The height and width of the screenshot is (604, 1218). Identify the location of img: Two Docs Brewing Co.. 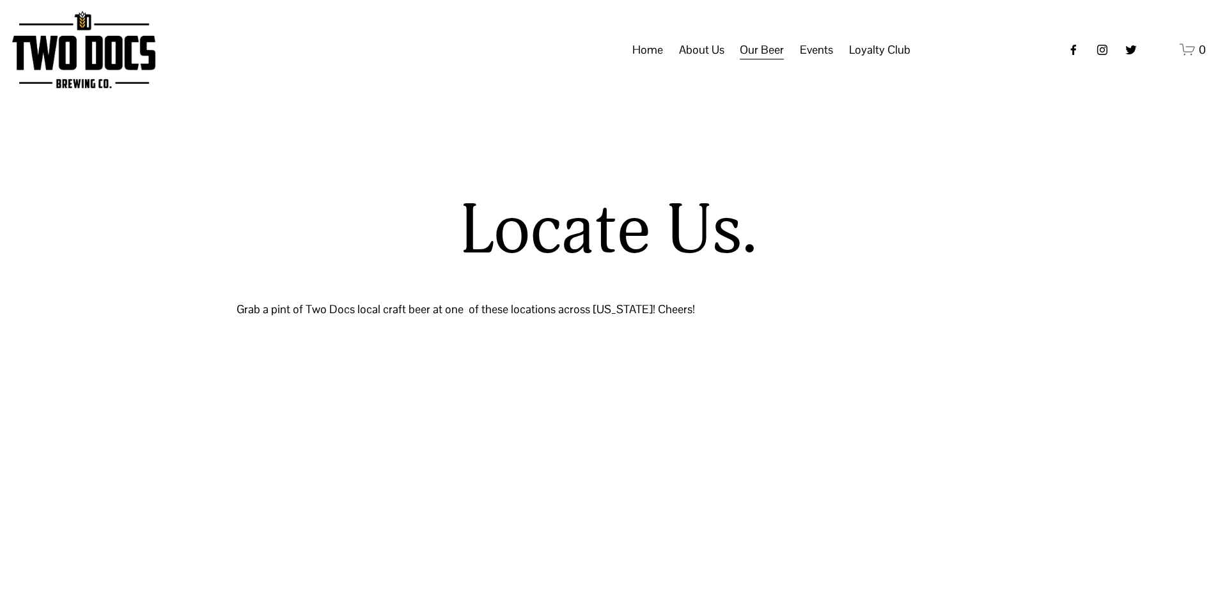
(84, 49).